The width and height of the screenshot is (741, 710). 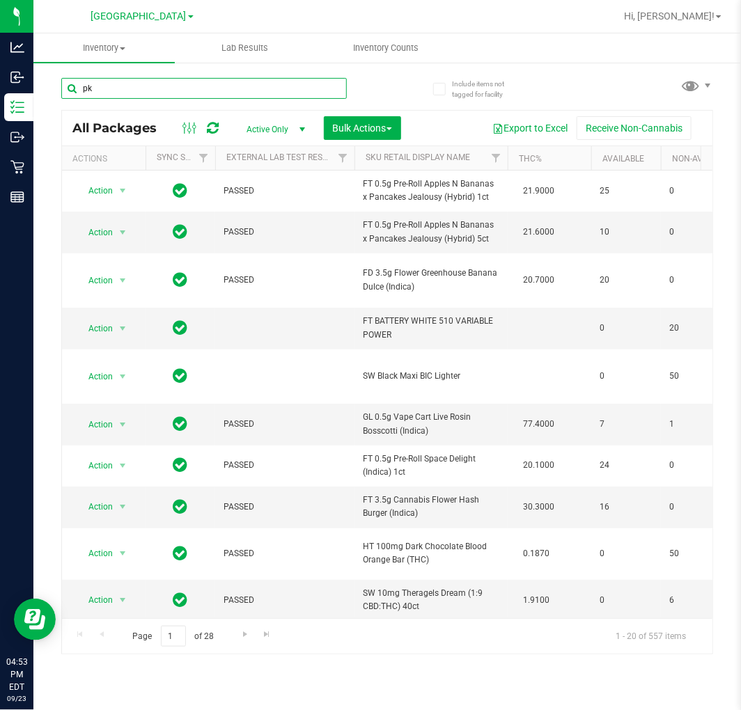 I want to click on span: FT 3.5g Cannabis Flower Hash Burger (Indica), so click(x=431, y=507).